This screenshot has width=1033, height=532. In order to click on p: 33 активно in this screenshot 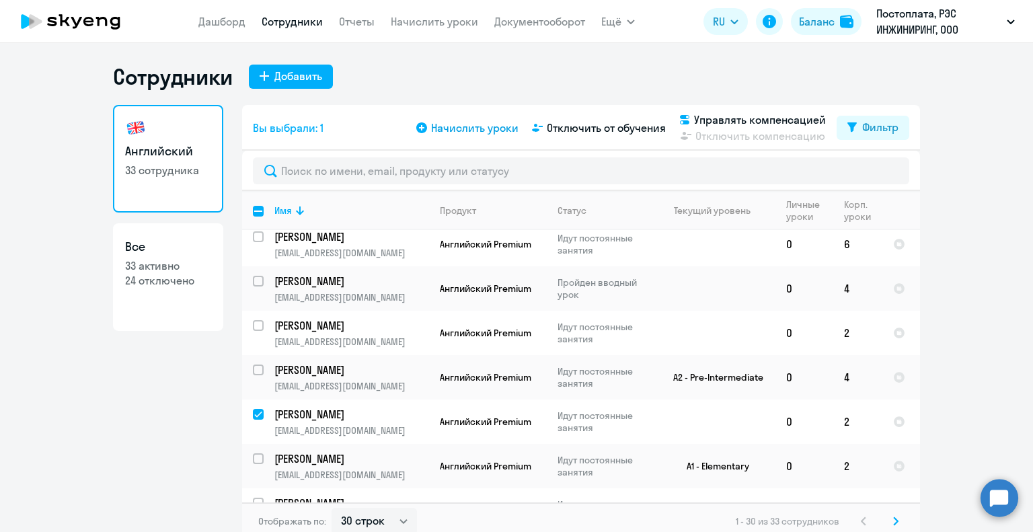, I will do `click(168, 266)`.